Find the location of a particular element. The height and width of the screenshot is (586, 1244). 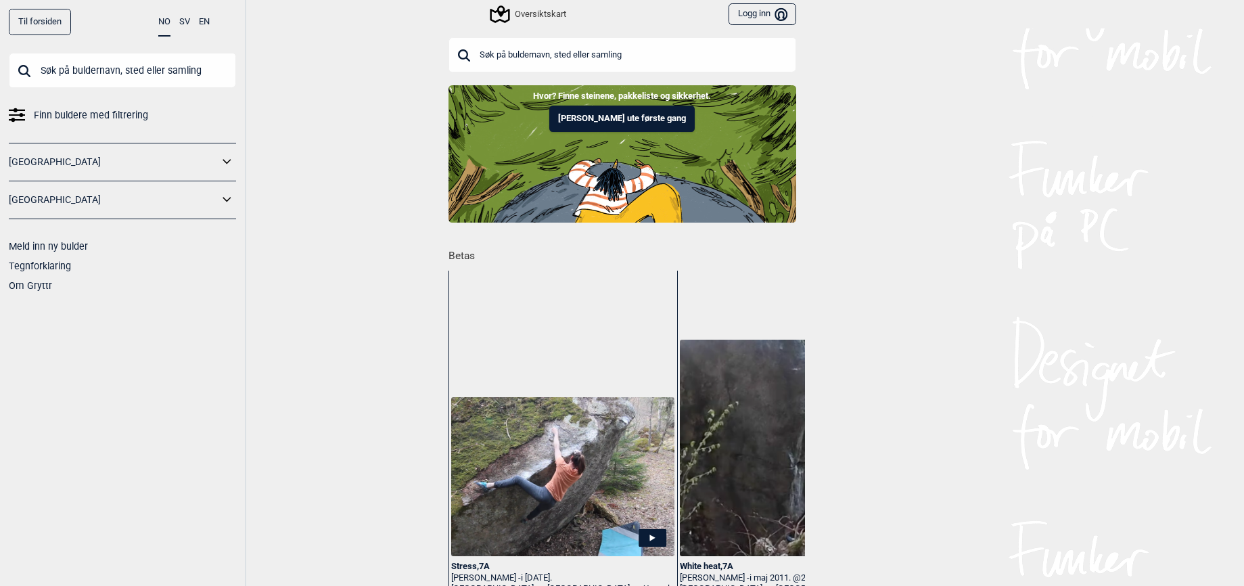

button: SV is located at coordinates (185, 22).